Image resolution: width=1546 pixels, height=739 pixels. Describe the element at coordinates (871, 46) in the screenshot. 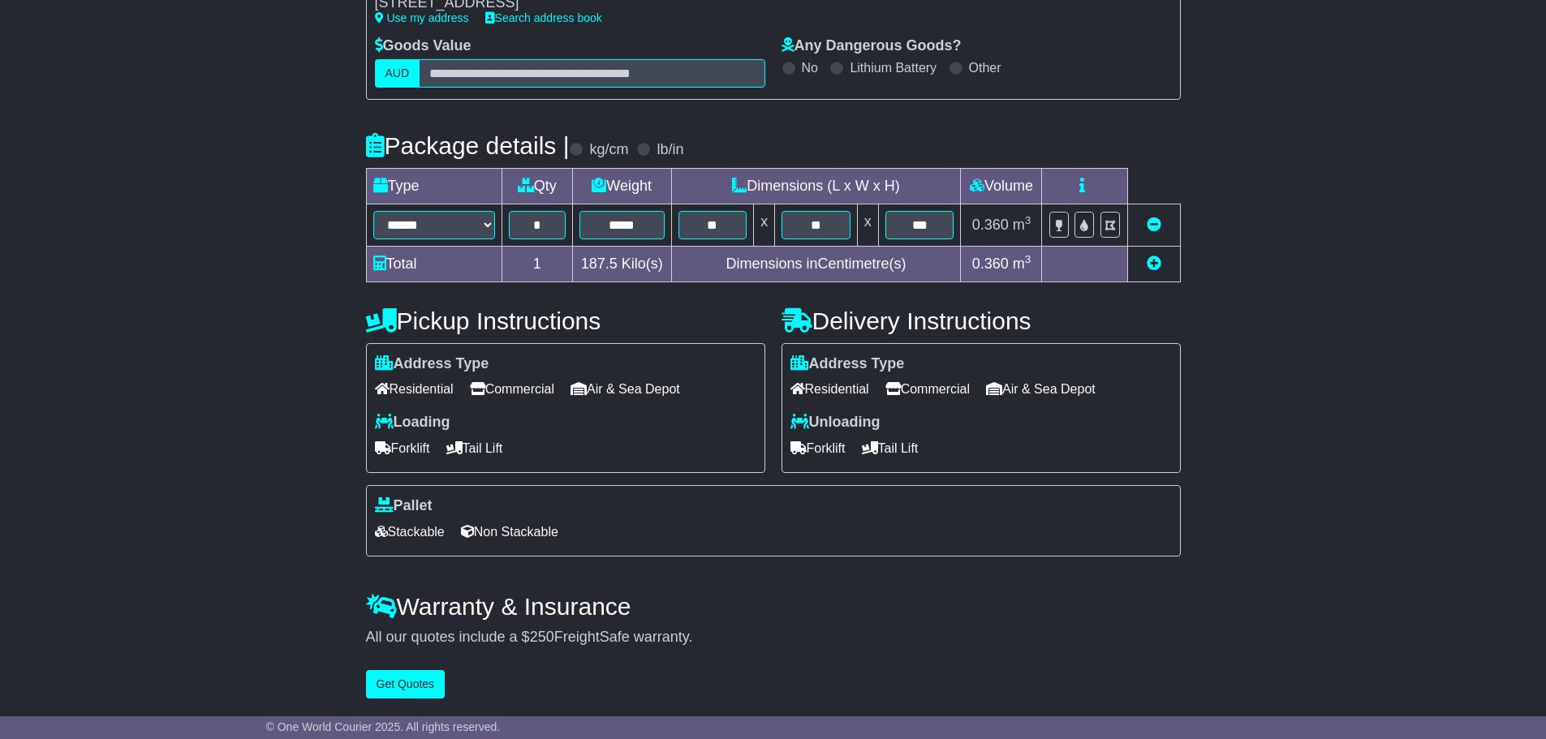

I see `label: Any Dangerous Goods?` at that location.